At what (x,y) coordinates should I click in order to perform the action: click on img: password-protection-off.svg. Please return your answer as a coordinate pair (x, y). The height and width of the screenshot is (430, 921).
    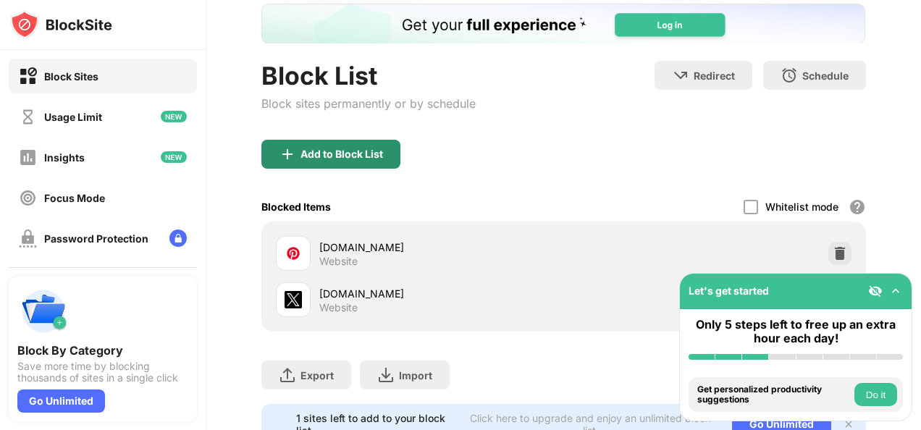
    Looking at the image, I should click on (28, 238).